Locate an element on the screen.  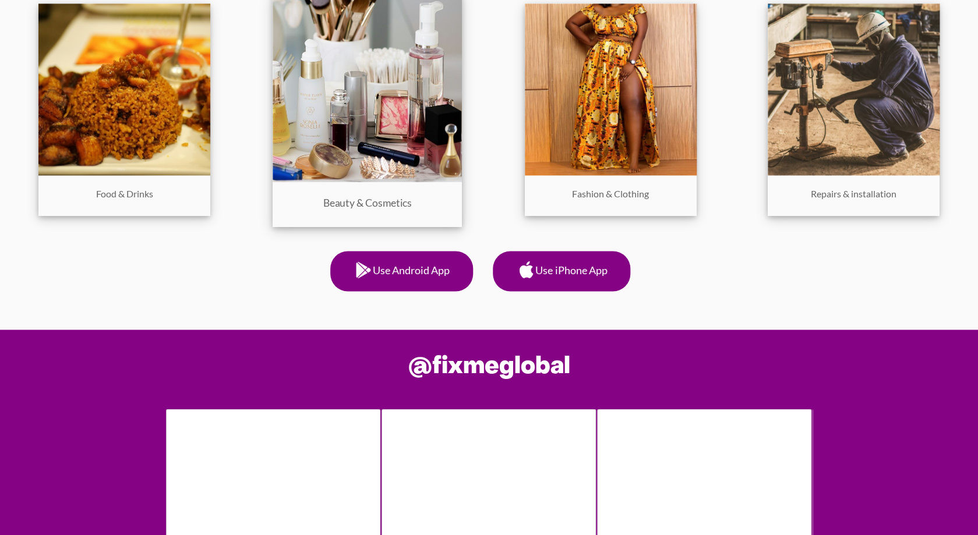
img: repairs is located at coordinates (853, 89).